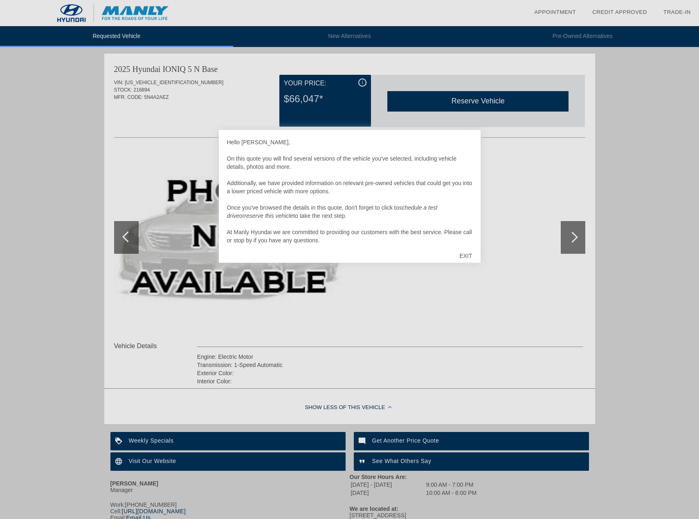 This screenshot has width=699, height=519. Describe the element at coordinates (269, 216) in the screenshot. I see `em: reserve this vehicle` at that location.